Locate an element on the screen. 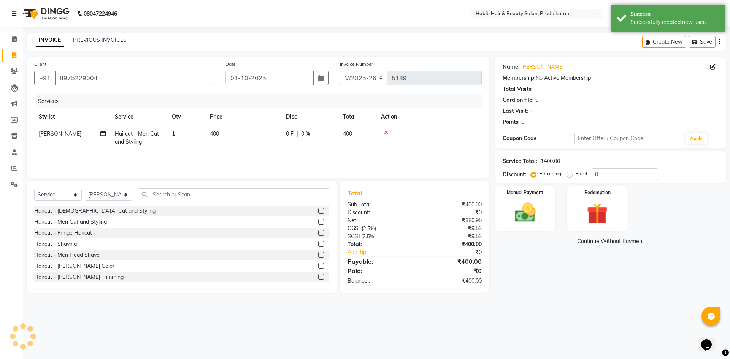 The width and height of the screenshot is (730, 359). div: Services is located at coordinates (261, 101).